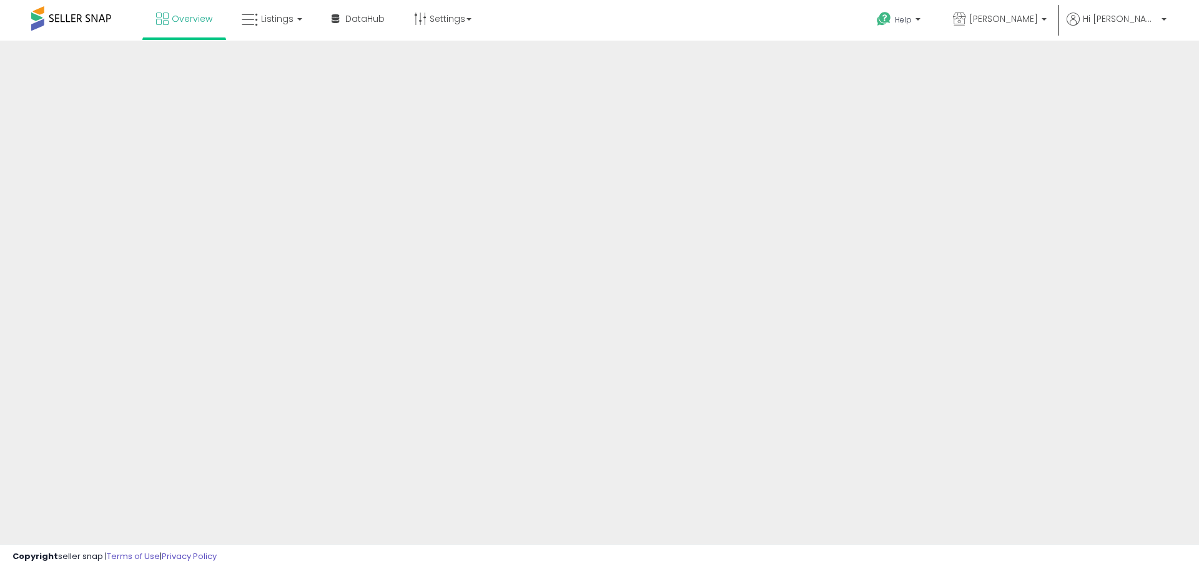 The width and height of the screenshot is (1199, 569). Describe the element at coordinates (900, 21) in the screenshot. I see `a: Help` at that location.